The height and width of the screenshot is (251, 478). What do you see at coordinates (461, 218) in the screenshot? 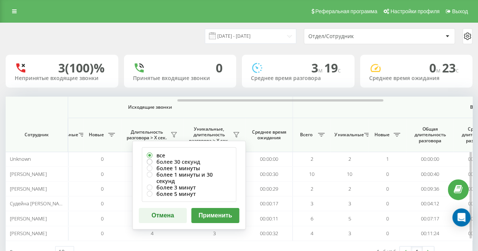
I see `div: Open Intercom Messenger` at bounding box center [461, 218].